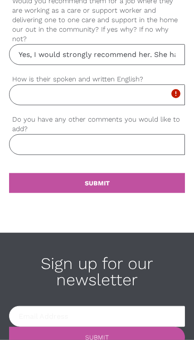 The width and height of the screenshot is (194, 340). What do you see at coordinates (175, 94) in the screenshot?
I see `i: error` at bounding box center [175, 94].